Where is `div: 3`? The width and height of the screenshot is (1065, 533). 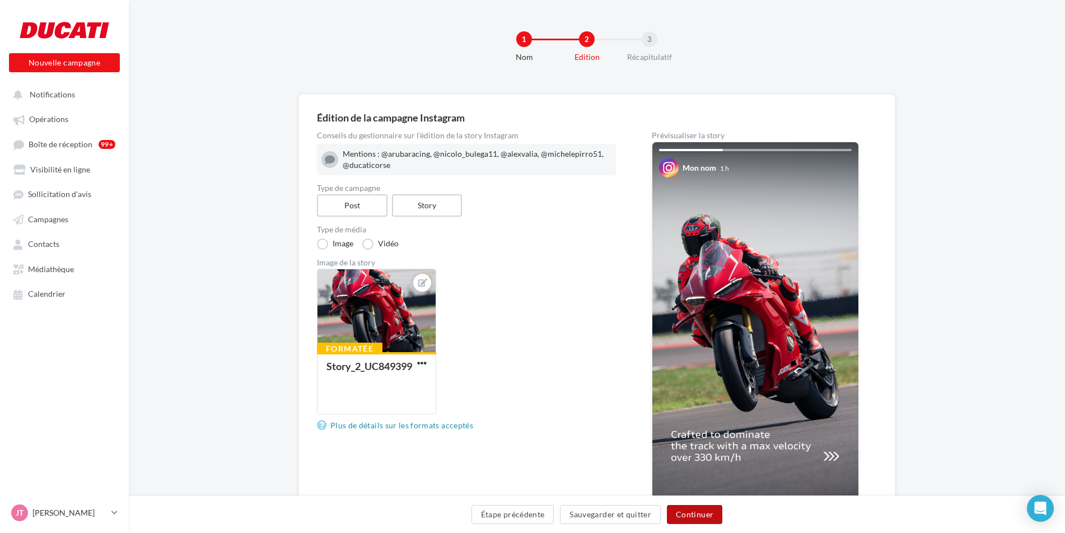 div: 3 is located at coordinates (650, 39).